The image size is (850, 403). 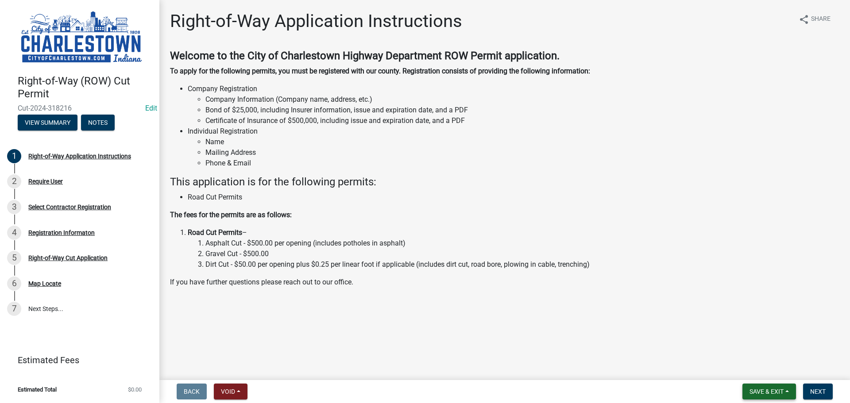 What do you see at coordinates (14, 182) in the screenshot?
I see `div: 2` at bounding box center [14, 182].